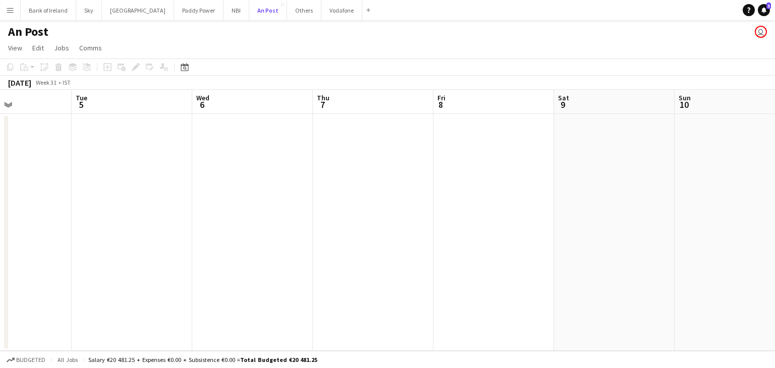  I want to click on span: Thu, so click(323, 98).